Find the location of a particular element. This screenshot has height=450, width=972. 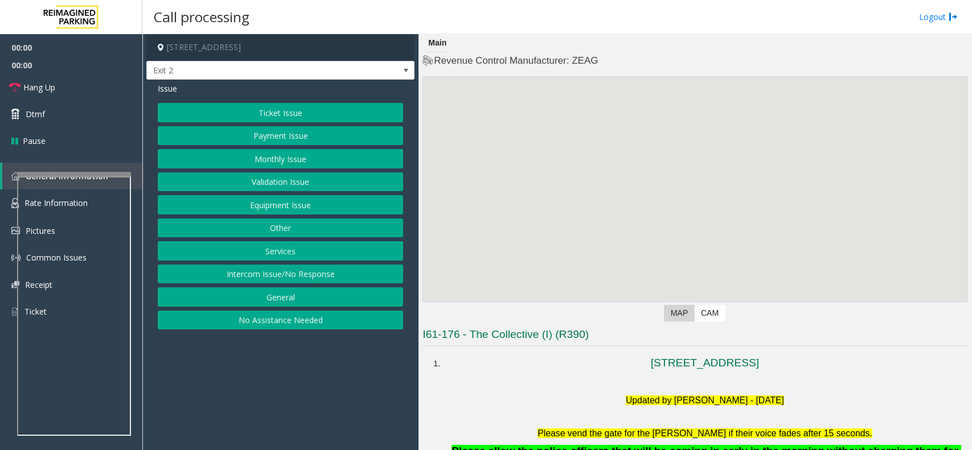

button: Ticket Issue is located at coordinates (280, 113).